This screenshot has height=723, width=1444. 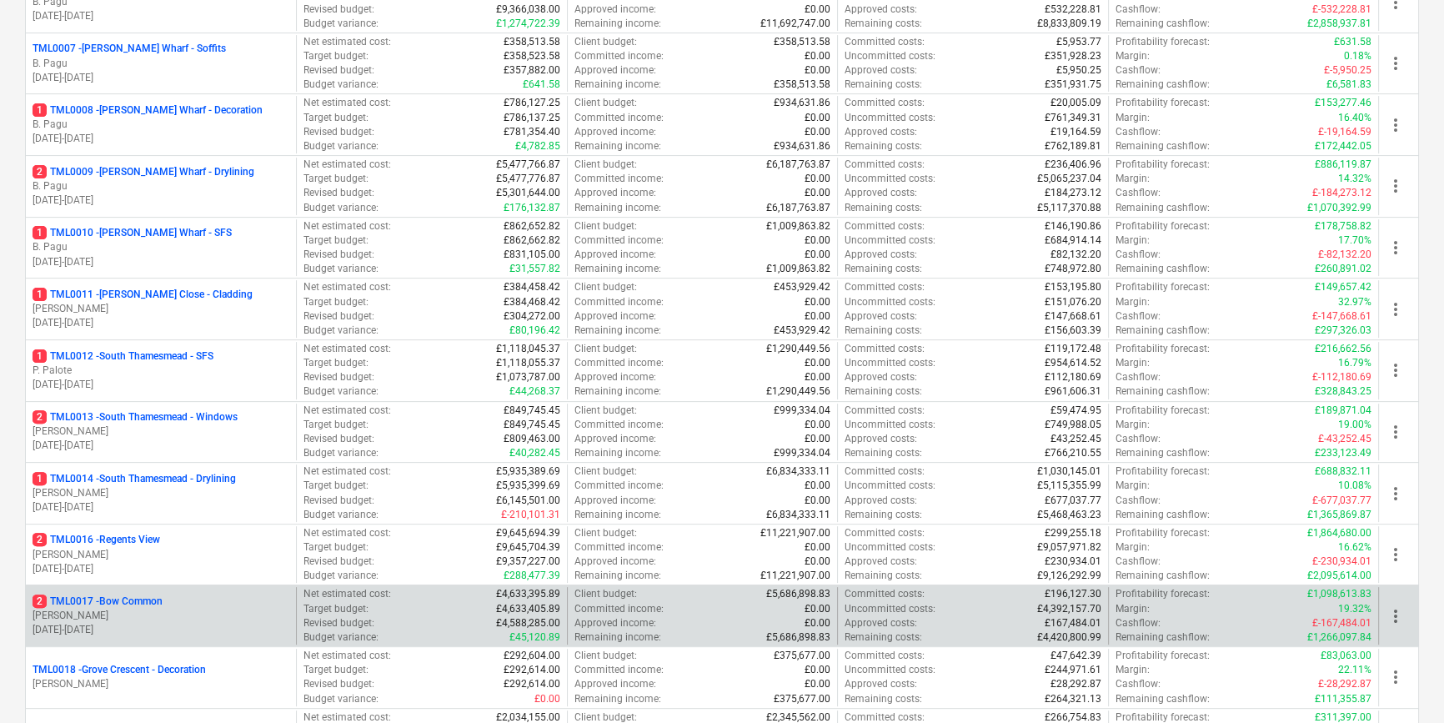 What do you see at coordinates (1355, 424) in the screenshot?
I see `p: 19.00%` at bounding box center [1355, 424].